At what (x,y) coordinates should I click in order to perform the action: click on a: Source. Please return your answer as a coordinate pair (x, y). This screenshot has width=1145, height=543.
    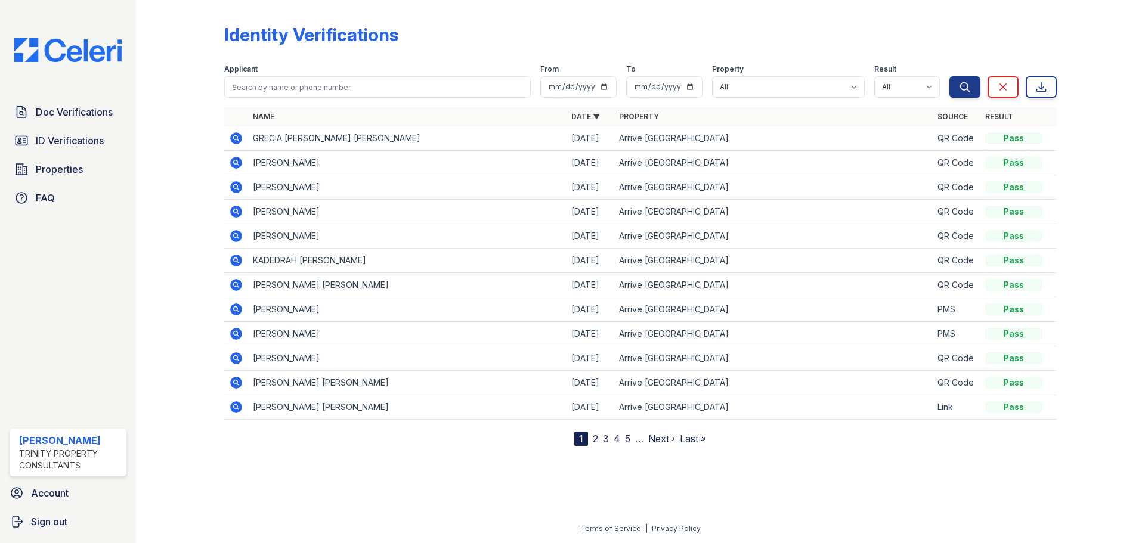
    Looking at the image, I should click on (952, 116).